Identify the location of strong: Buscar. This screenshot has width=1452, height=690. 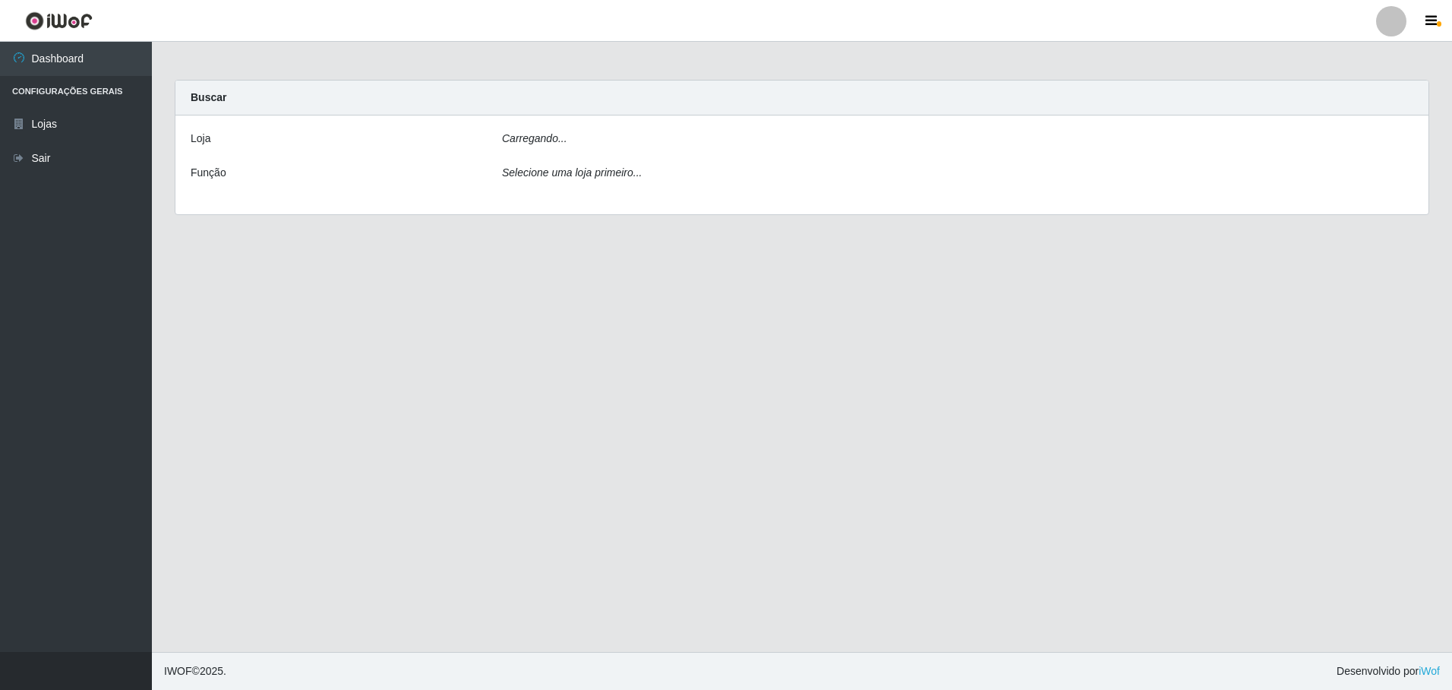
(208, 97).